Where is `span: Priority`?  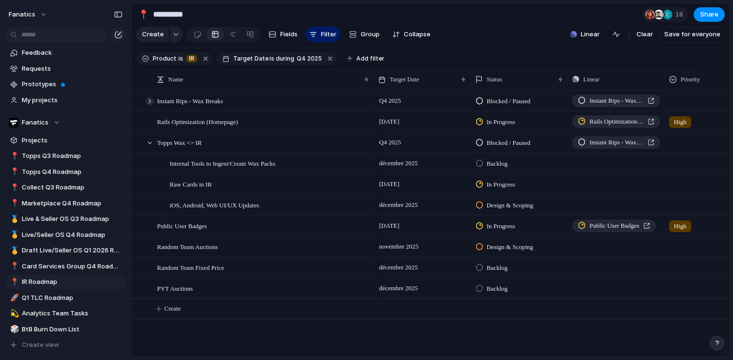
span: Priority is located at coordinates (690, 80).